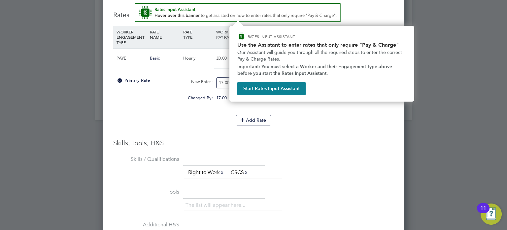 The image size is (507, 230). I want to click on div: Changed By:, so click(165, 98).